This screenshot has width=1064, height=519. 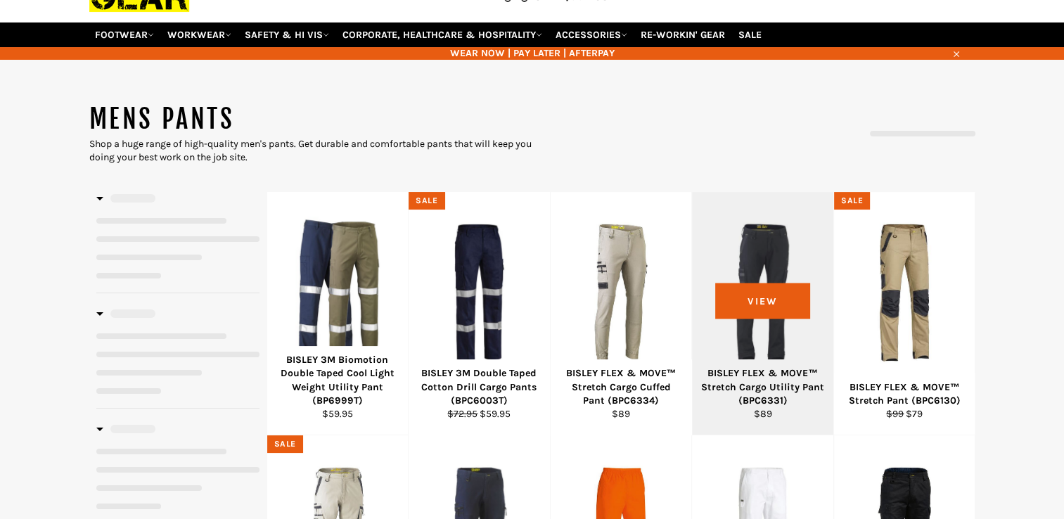 I want to click on a: WORKWEAR, so click(x=199, y=34).